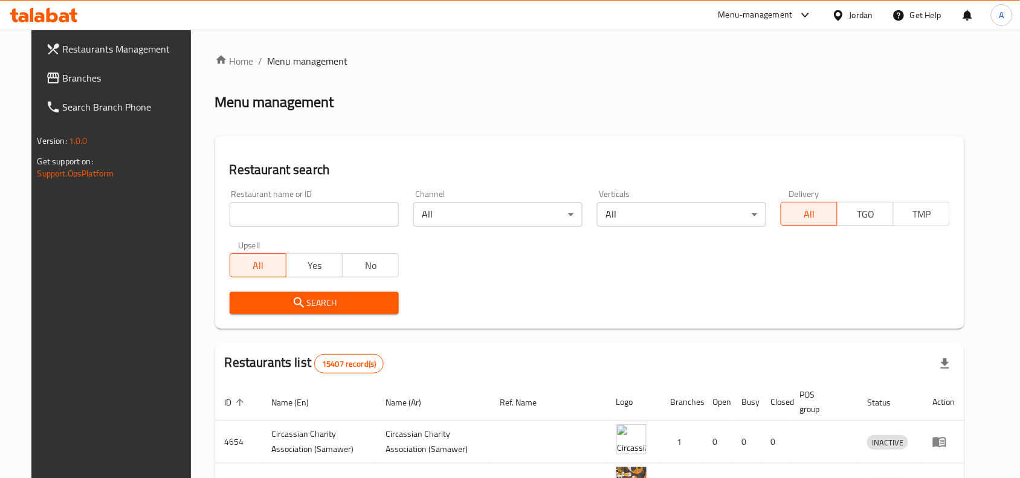 The width and height of the screenshot is (1020, 478). I want to click on th: Branches, so click(682, 402).